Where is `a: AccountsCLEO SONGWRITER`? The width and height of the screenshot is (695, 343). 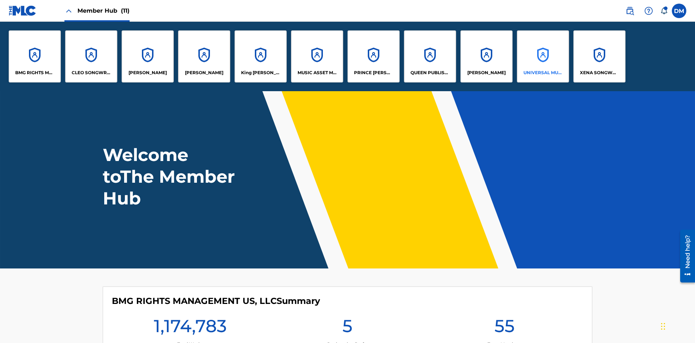
a: AccountsCLEO SONGWRITER is located at coordinates (91, 56).